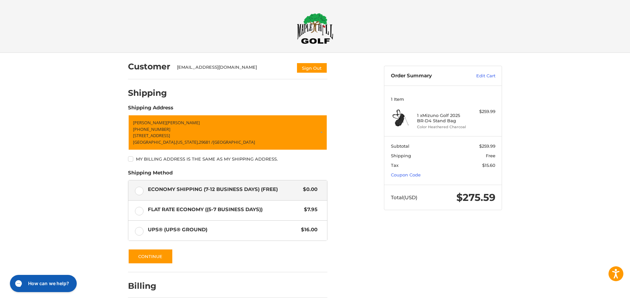 The height and width of the screenshot is (301, 630). Describe the element at coordinates (42, 11) in the screenshot. I see `h2: How can we help?` at that location.